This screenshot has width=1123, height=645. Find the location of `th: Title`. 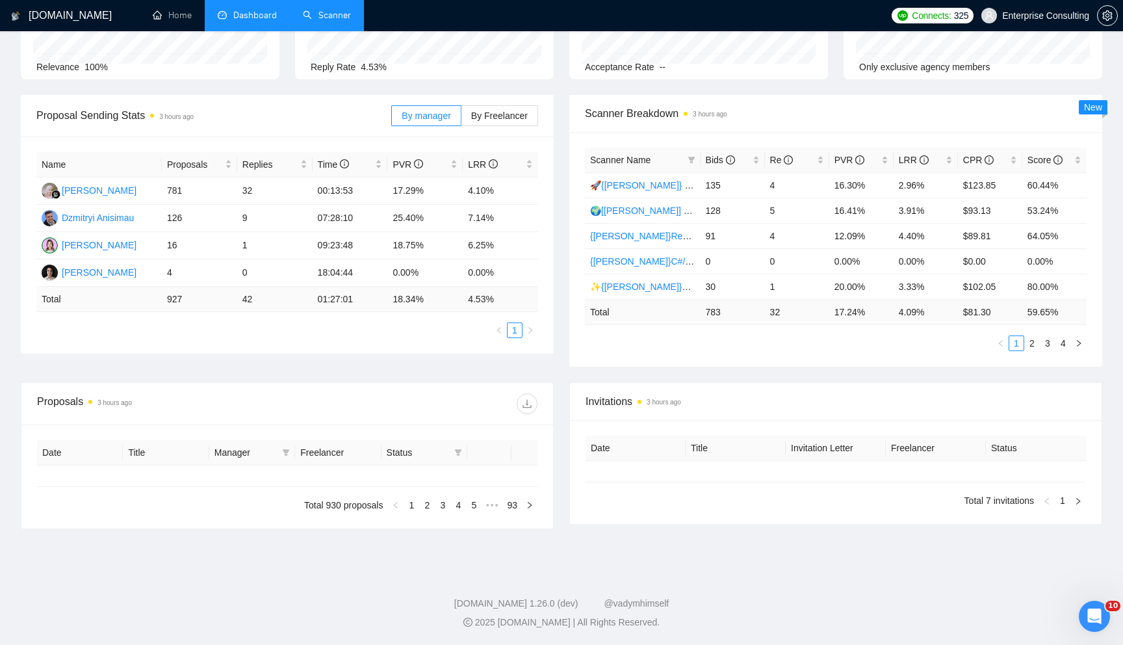

th: Title is located at coordinates (736, 448).